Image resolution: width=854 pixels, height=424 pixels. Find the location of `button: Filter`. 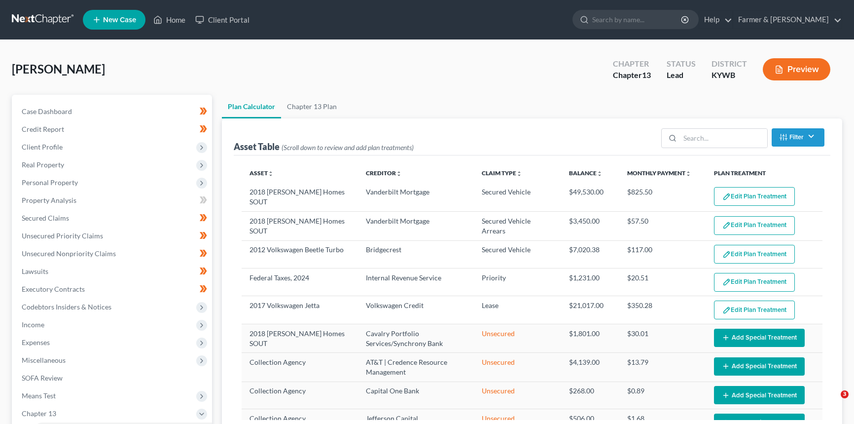

button: Filter is located at coordinates (798, 137).